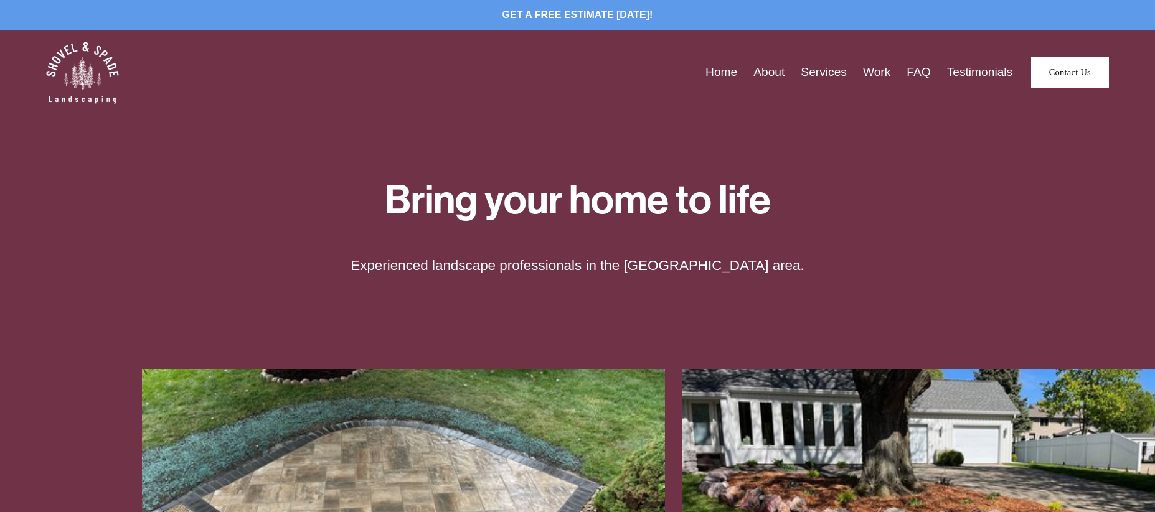 The height and width of the screenshot is (512, 1155). I want to click on h1: Bring your home to life, so click(577, 200).